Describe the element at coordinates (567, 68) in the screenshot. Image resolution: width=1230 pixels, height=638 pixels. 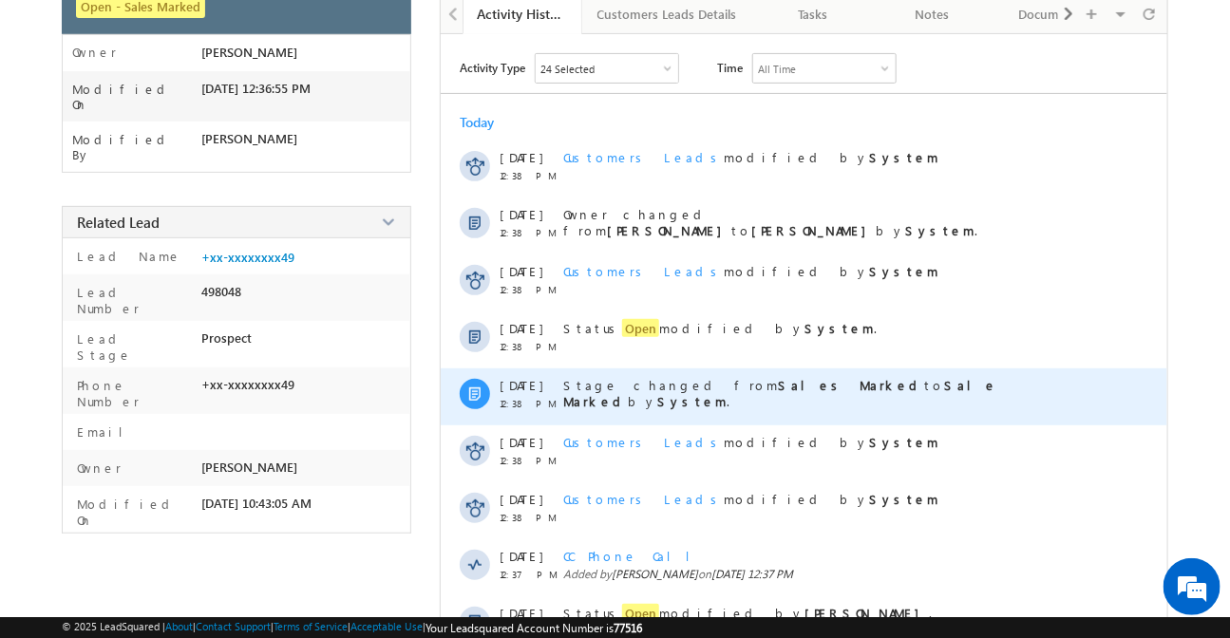
I see `div: 24 Selected` at that location.